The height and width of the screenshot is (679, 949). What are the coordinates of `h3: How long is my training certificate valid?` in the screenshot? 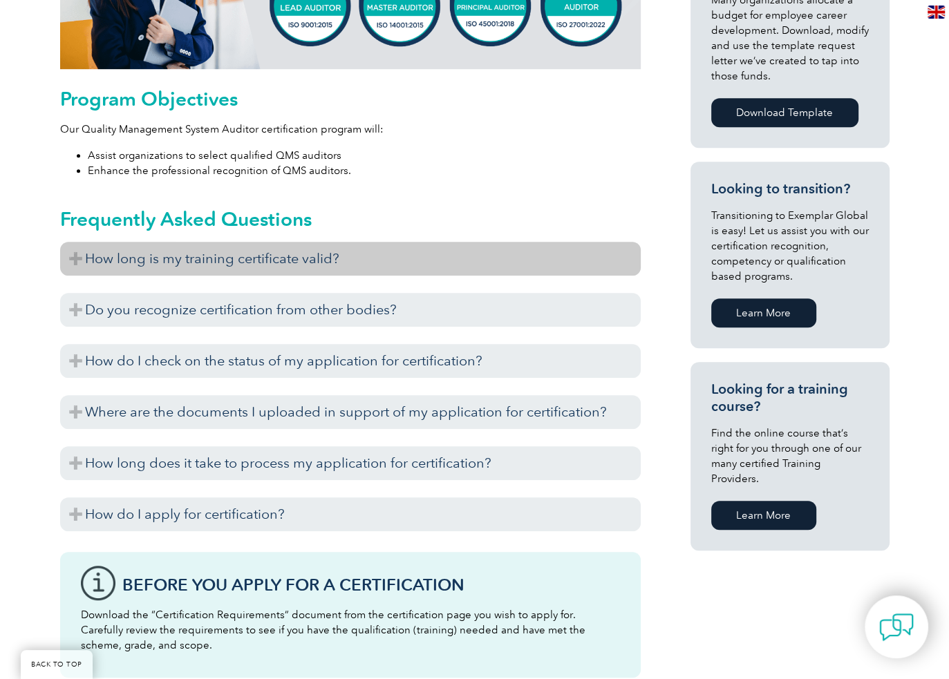 It's located at (350, 258).